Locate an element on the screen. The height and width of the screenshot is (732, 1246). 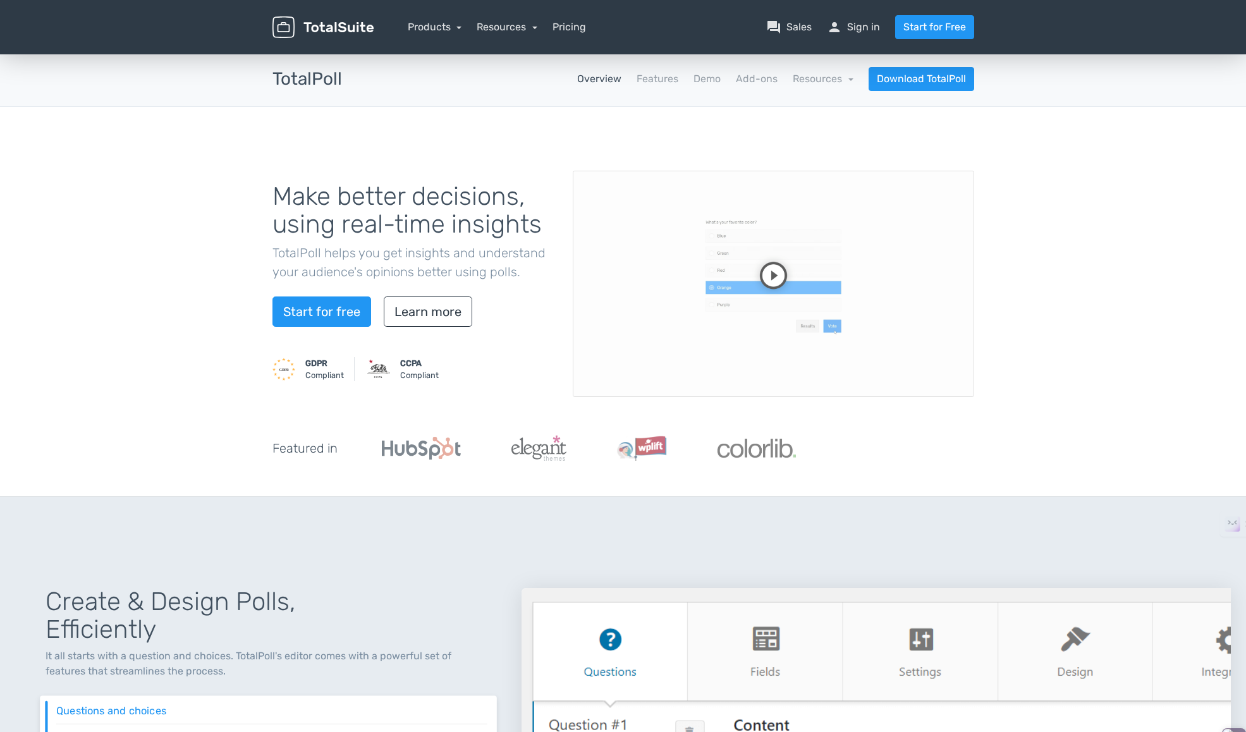
h5: Featured in is located at coordinates (305, 448).